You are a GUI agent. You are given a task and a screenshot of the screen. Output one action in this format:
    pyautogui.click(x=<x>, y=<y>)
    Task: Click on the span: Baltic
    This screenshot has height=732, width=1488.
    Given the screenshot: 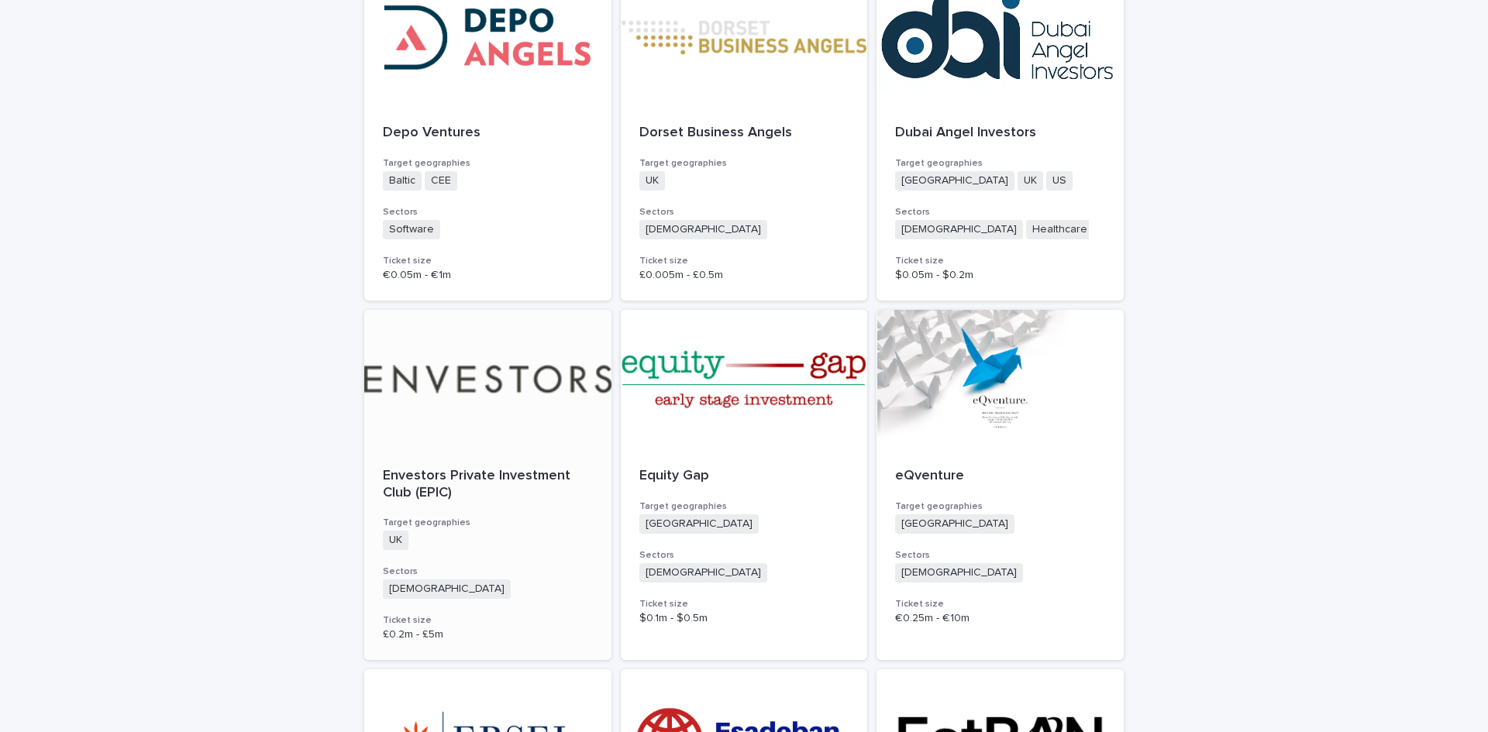 What is the action you would take?
    pyautogui.click(x=402, y=181)
    